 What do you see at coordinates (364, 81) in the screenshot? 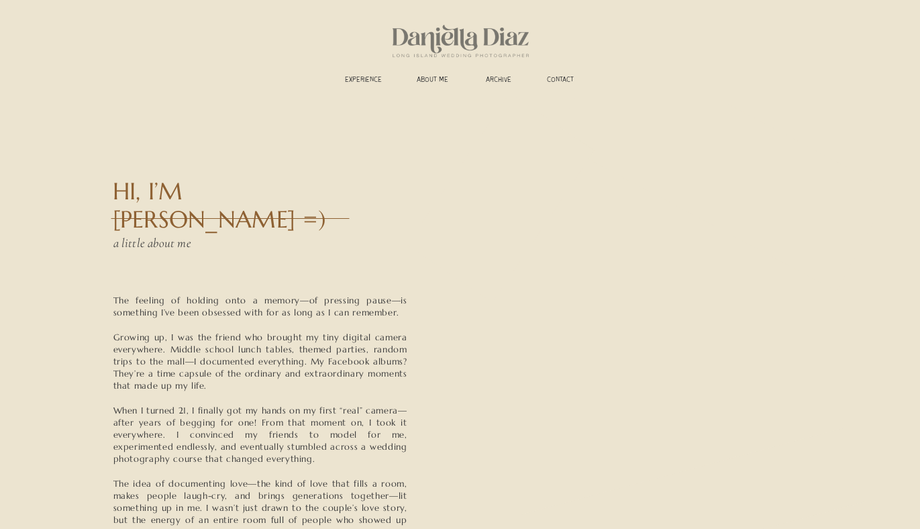
I see `a: experience` at bounding box center [364, 81].